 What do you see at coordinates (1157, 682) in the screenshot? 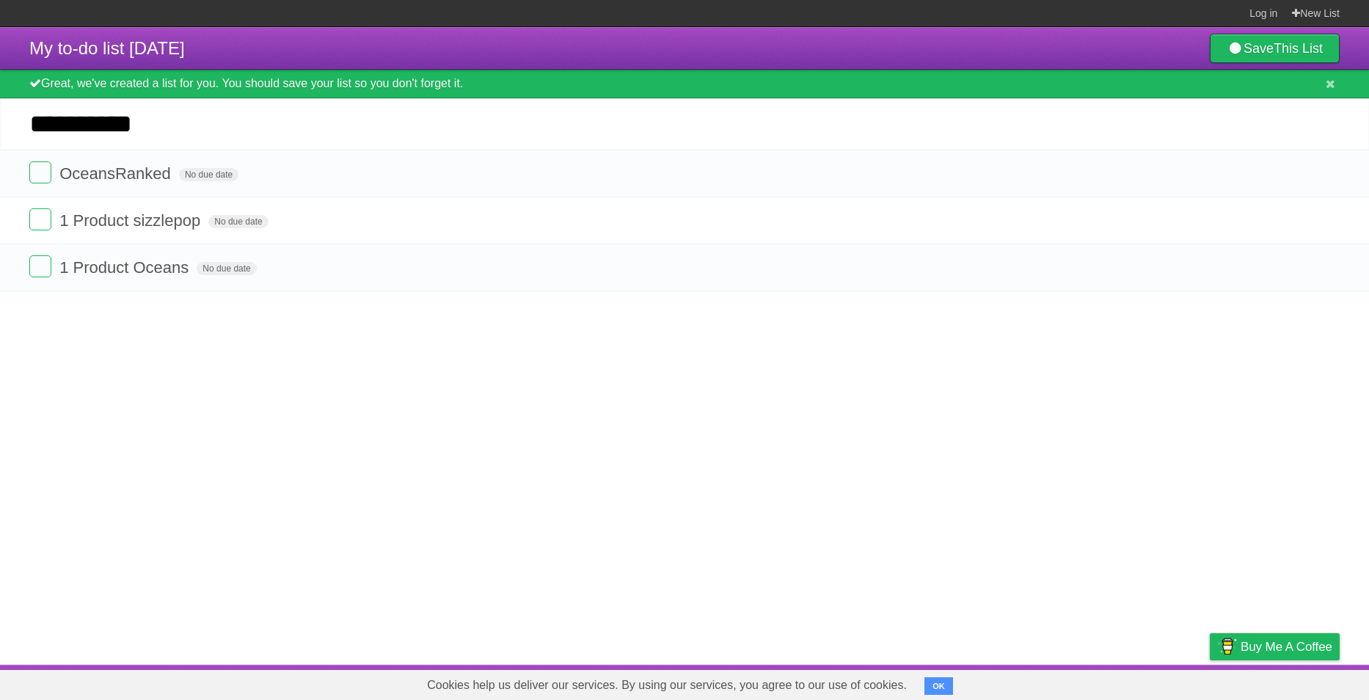
I see `a: Terms` at bounding box center [1157, 682].